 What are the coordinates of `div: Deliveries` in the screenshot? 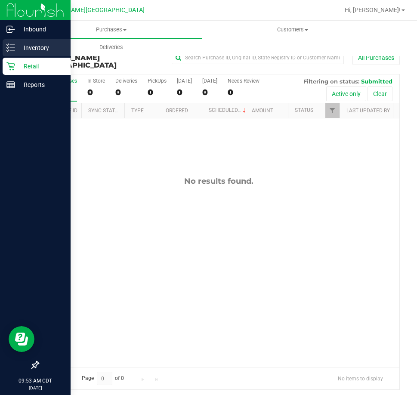 It's located at (126, 81).